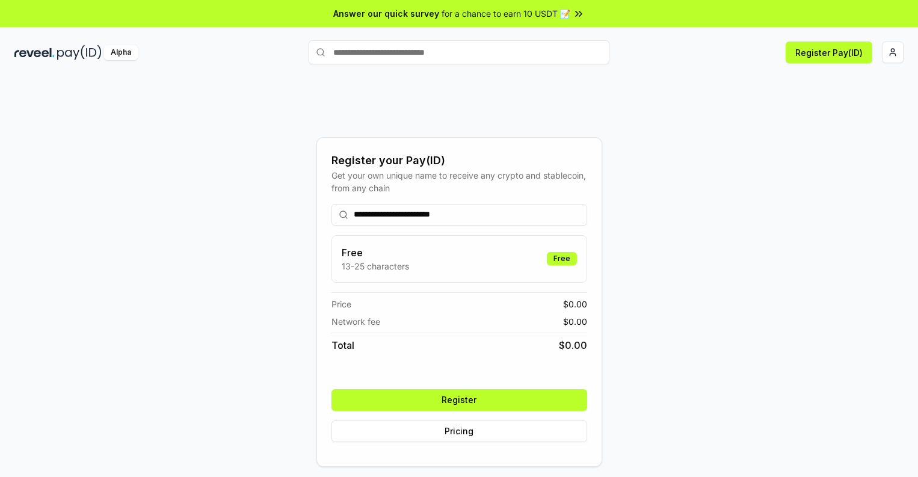 The width and height of the screenshot is (918, 477). Describe the element at coordinates (829, 52) in the screenshot. I see `button: Register Pay(ID)` at that location.